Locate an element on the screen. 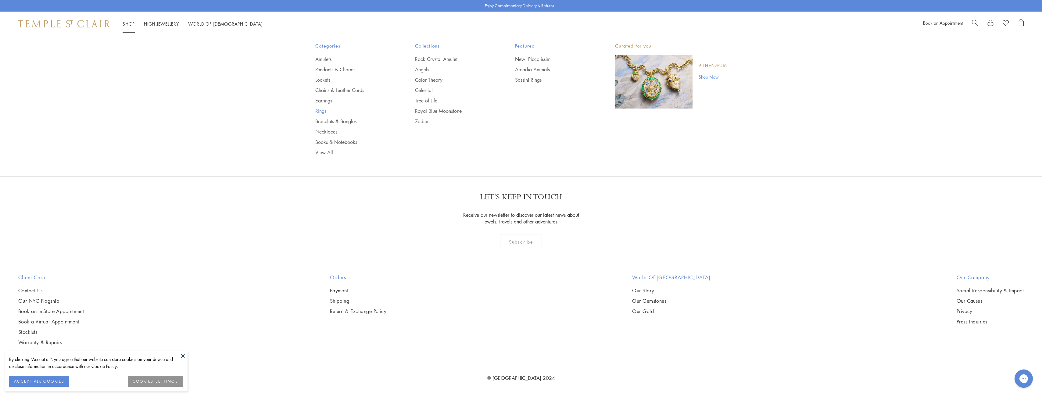 The width and height of the screenshot is (1042, 396). a: Contact Us is located at coordinates (51, 291).